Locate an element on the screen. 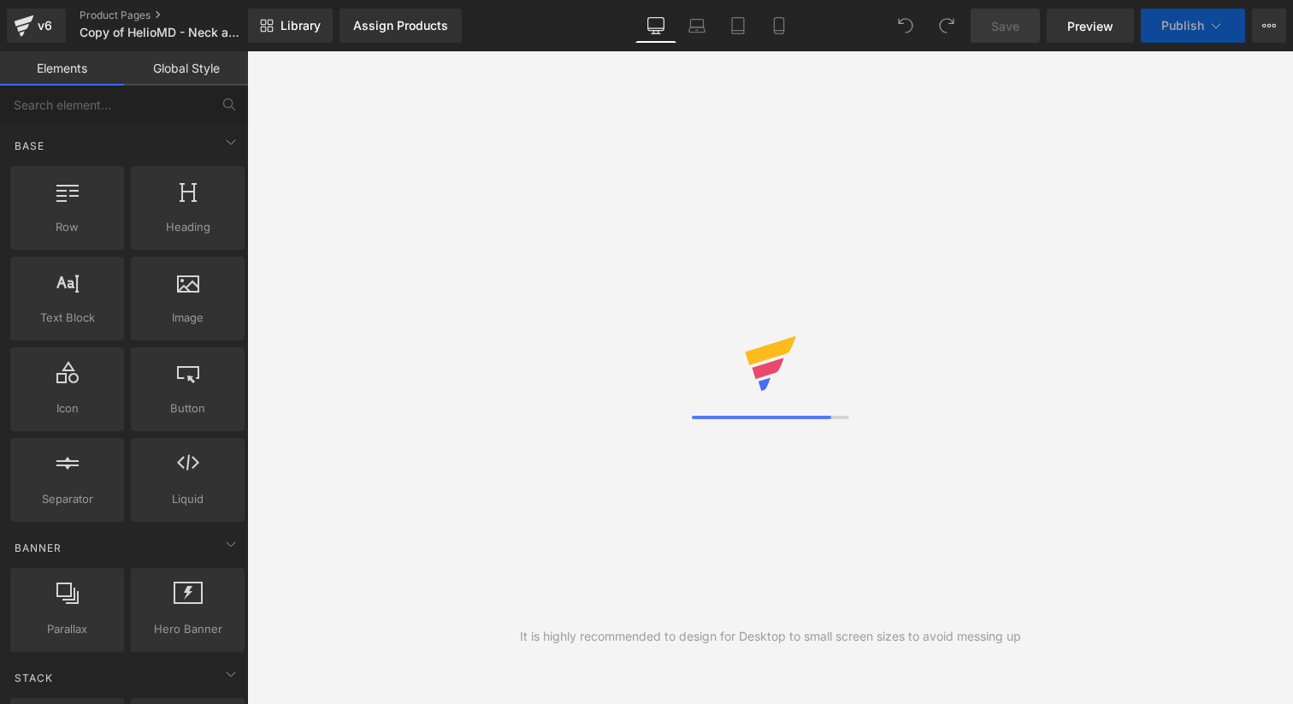 The image size is (1293, 704). span: Copy of HelioMD - Neck and Shoulder Shiatsu Massager is located at coordinates (162, 33).